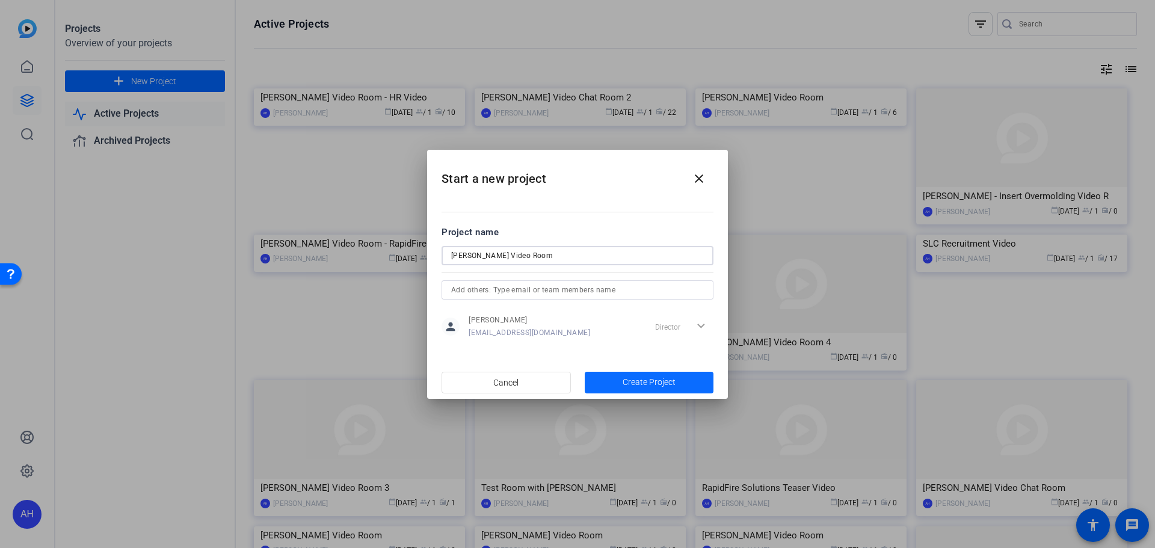 Image resolution: width=1155 pixels, height=548 pixels. Describe the element at coordinates (577, 290) in the screenshot. I see `input: Add others: Type email or team members name` at that location.